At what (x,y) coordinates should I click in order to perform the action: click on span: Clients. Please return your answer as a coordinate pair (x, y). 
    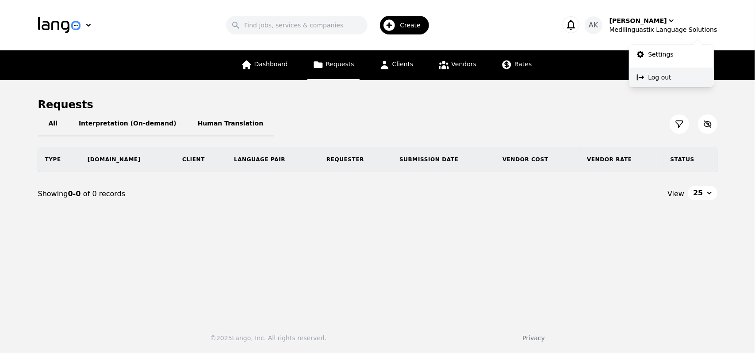
    Looking at the image, I should click on (403, 64).